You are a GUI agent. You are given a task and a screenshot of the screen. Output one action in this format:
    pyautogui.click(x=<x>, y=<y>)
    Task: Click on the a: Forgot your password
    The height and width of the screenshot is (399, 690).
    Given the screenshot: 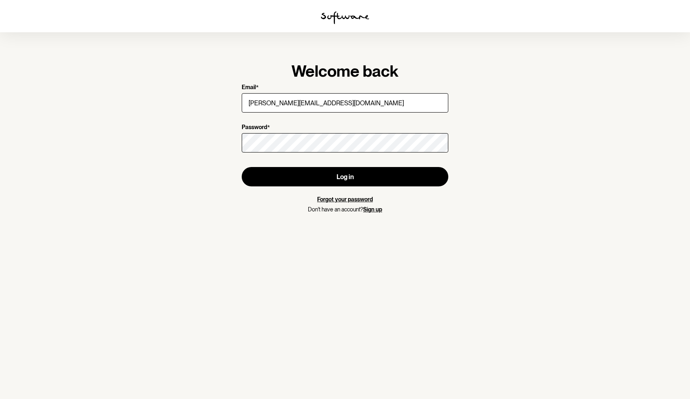 What is the action you would take?
    pyautogui.click(x=345, y=199)
    